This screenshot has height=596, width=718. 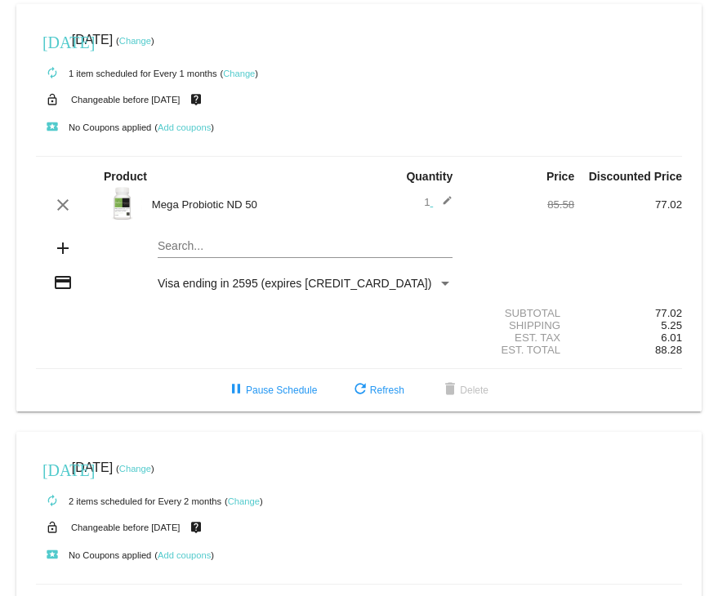 What do you see at coordinates (125, 176) in the screenshot?
I see `strong: Product` at bounding box center [125, 176].